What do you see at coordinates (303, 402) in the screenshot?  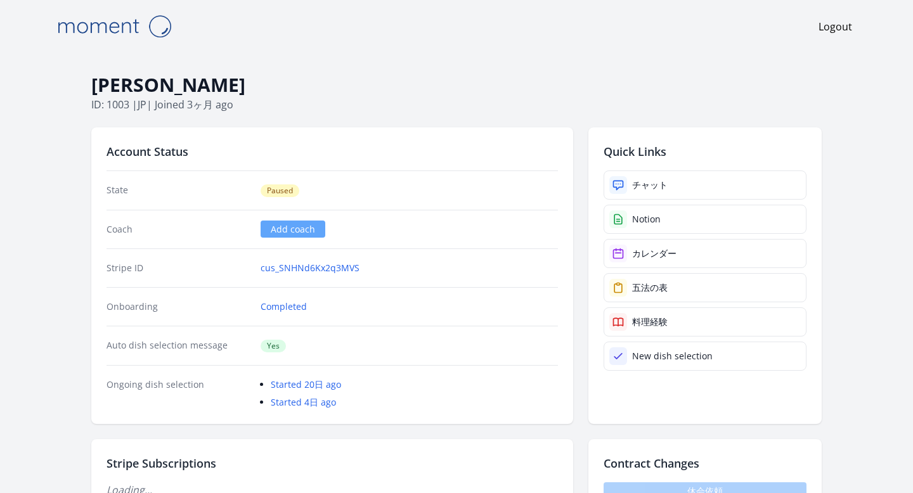 I see `a: Started 4日 ago` at bounding box center [303, 402].